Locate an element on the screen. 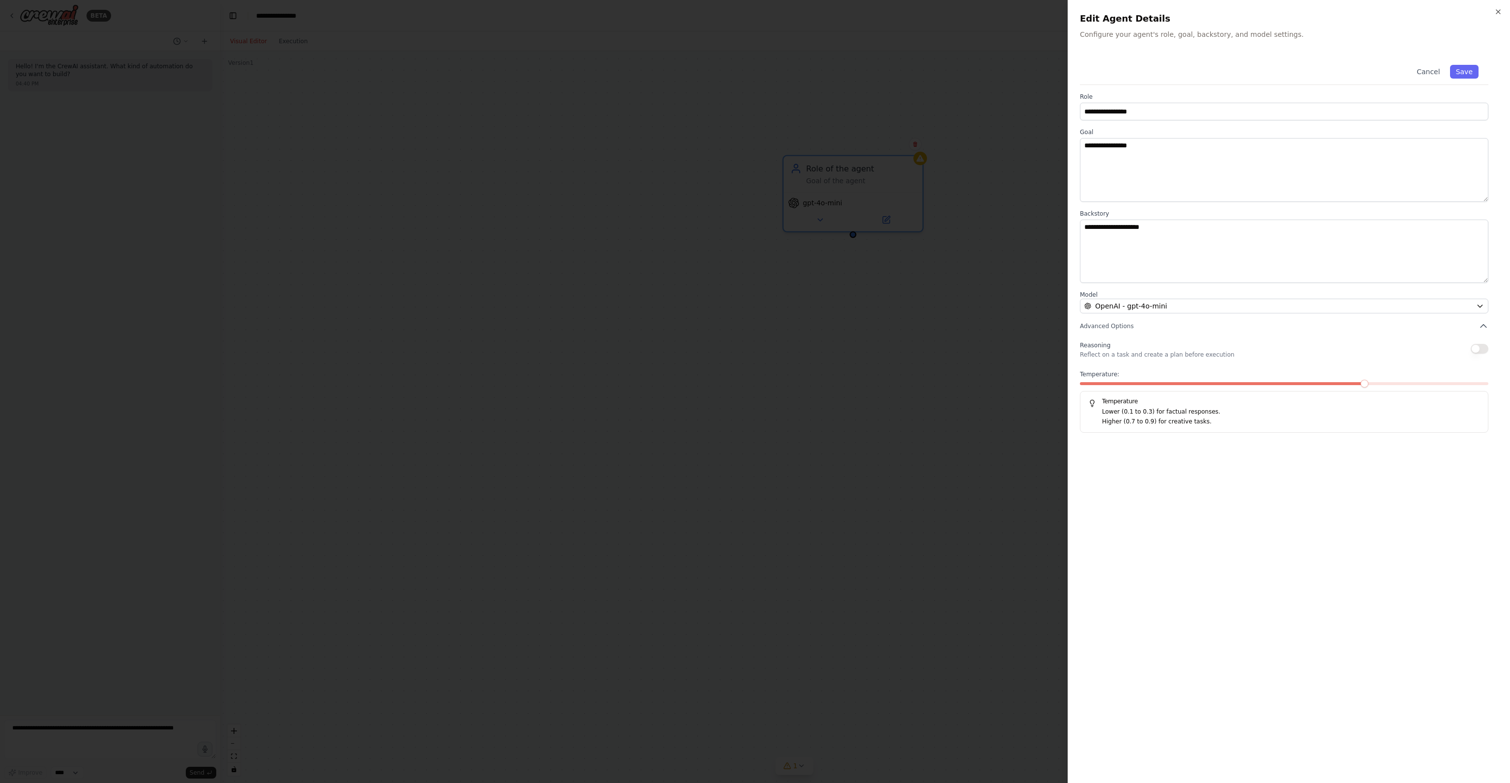  label: Model is located at coordinates (1284, 295).